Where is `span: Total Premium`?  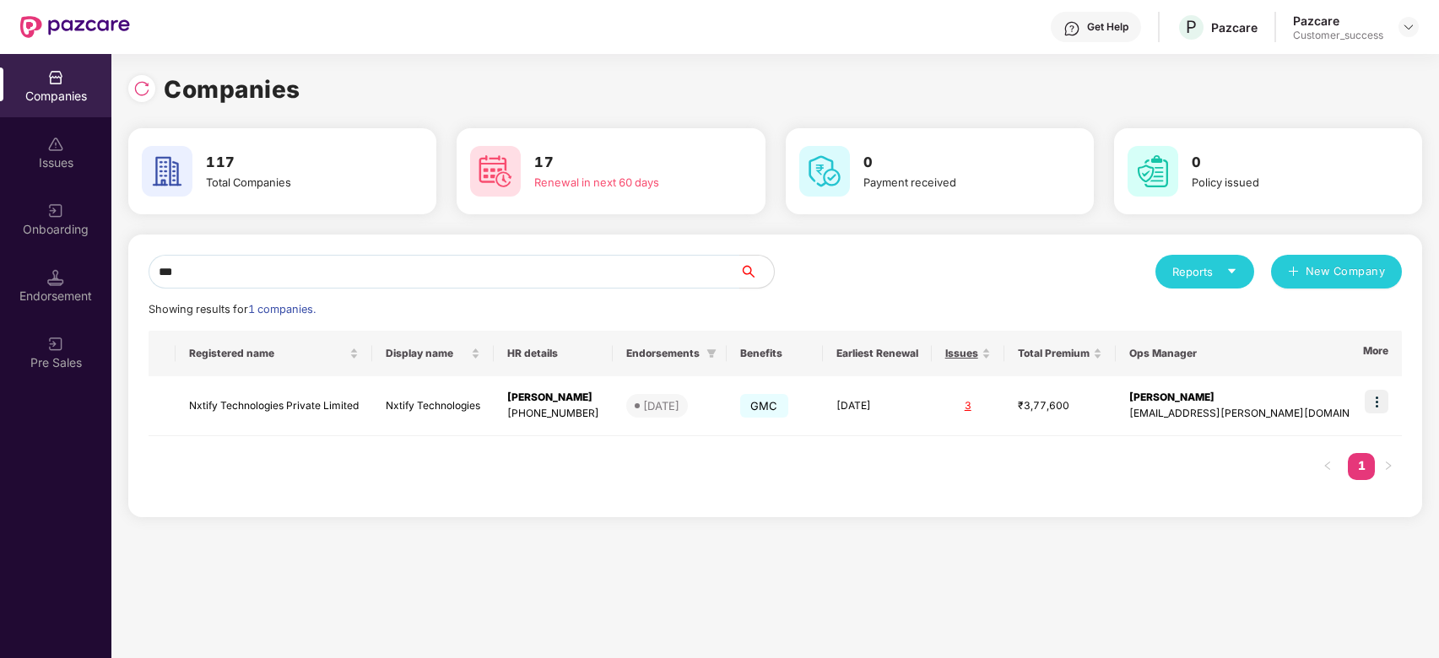
span: Total Premium is located at coordinates (1053, 354).